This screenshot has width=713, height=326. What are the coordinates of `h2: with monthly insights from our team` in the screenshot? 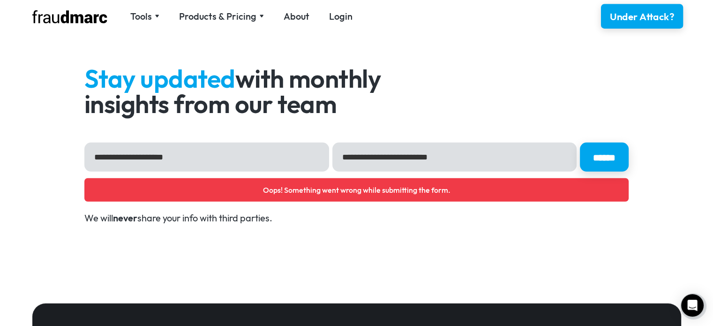 It's located at (253, 91).